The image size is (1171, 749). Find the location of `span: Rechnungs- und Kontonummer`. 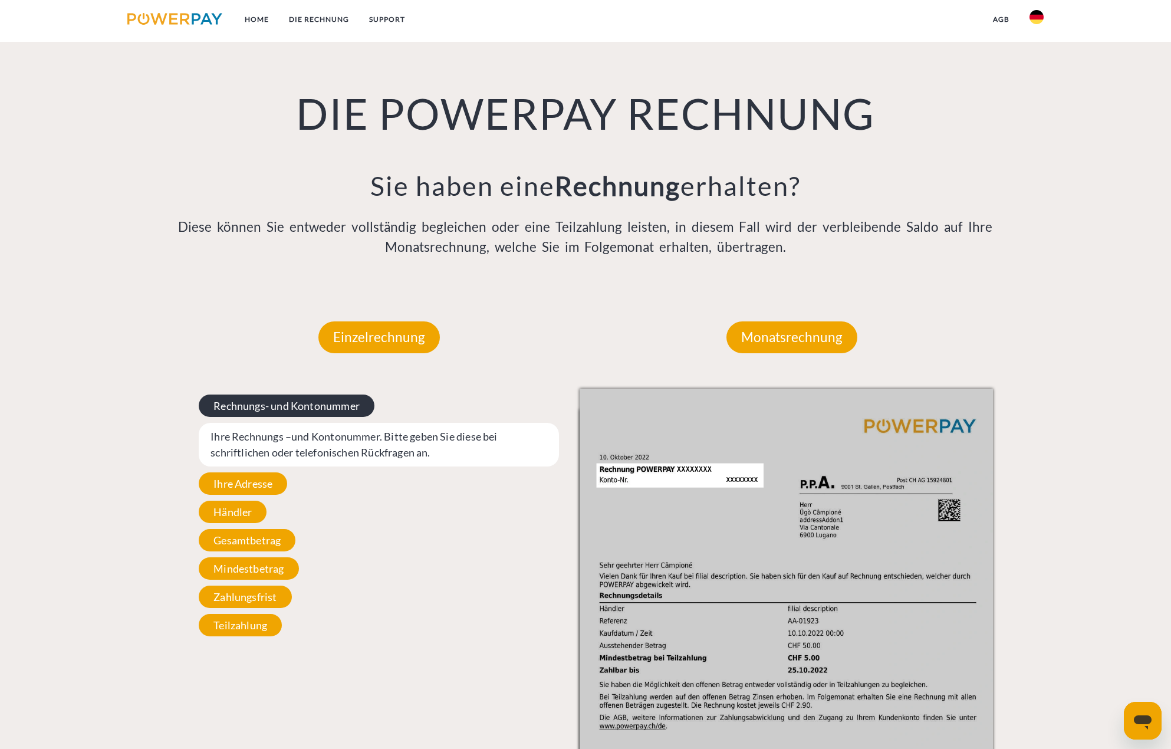

span: Rechnungs- und Kontonummer is located at coordinates (286, 406).